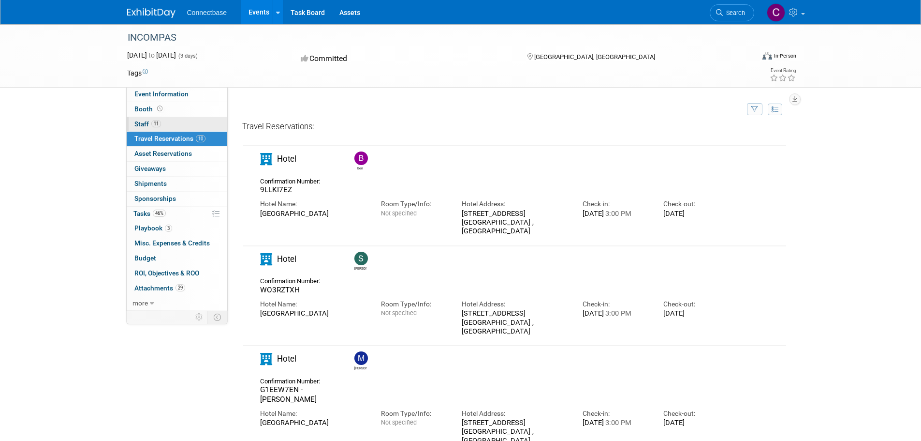 This screenshot has width=921, height=441. What do you see at coordinates (177, 199) in the screenshot?
I see `a: Sponsorships` at bounding box center [177, 199].